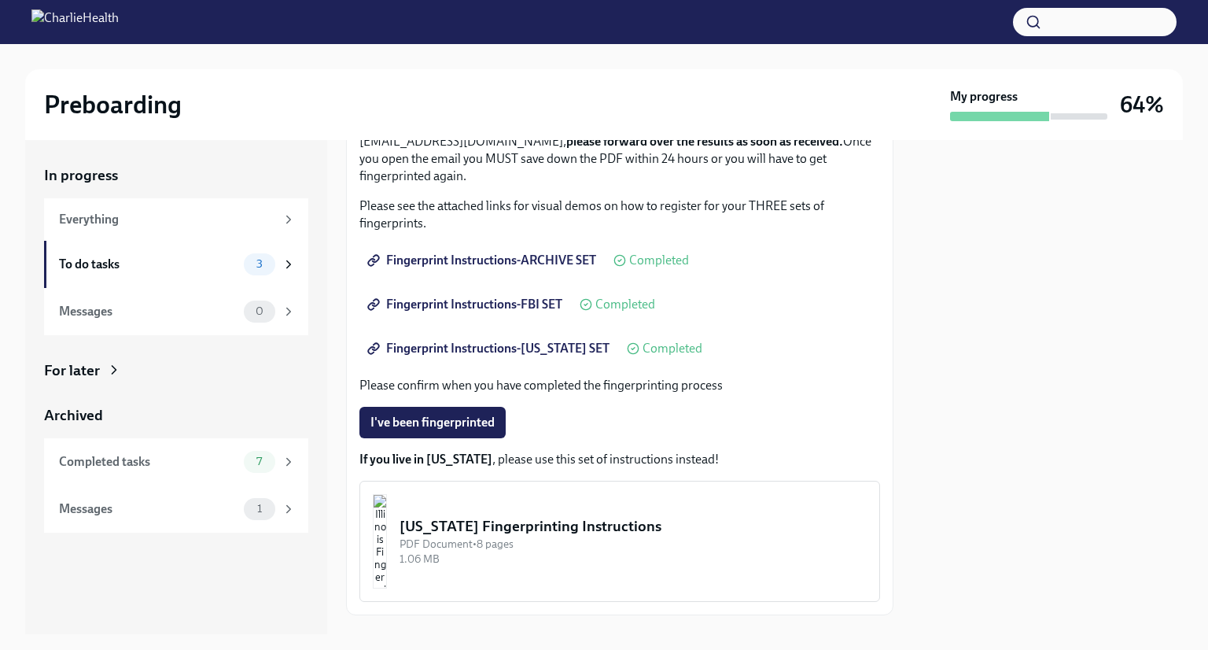 Image resolution: width=1208 pixels, height=650 pixels. What do you see at coordinates (148, 264) in the screenshot?
I see `div: To do tasks` at bounding box center [148, 264].